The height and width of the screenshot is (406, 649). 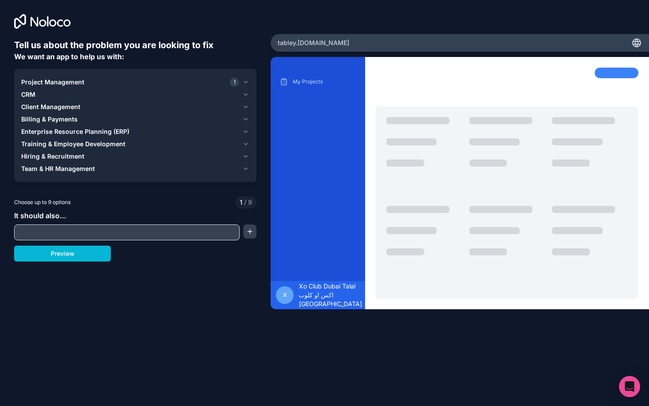 What do you see at coordinates (73, 144) in the screenshot?
I see `span: Training & Employee Development` at bounding box center [73, 144].